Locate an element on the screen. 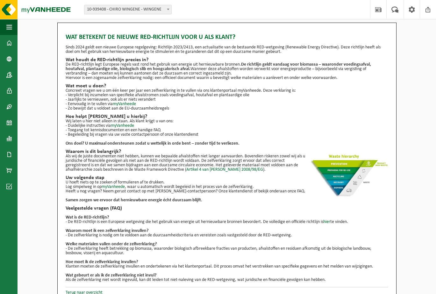 This screenshot has height=294, width=436. p: - Duidelijke instructies via is located at coordinates (226, 126).